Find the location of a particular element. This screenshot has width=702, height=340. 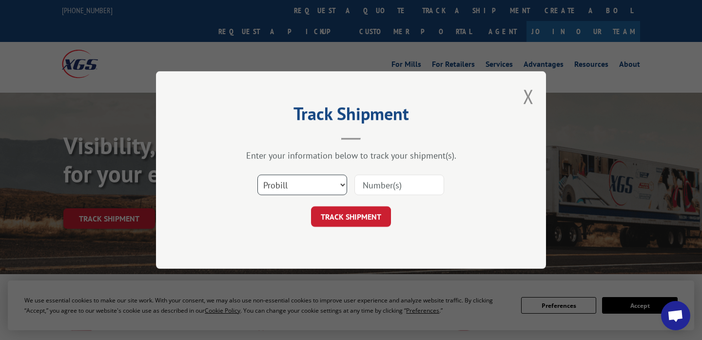

button: TRACK SHIPMENT is located at coordinates (351, 216).